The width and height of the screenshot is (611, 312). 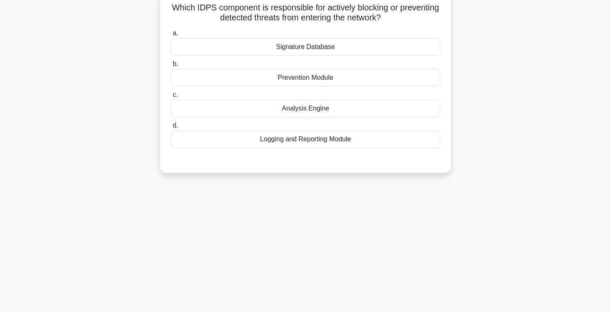 What do you see at coordinates (306, 139) in the screenshot?
I see `div: Logging and Reporting Module` at bounding box center [306, 139].